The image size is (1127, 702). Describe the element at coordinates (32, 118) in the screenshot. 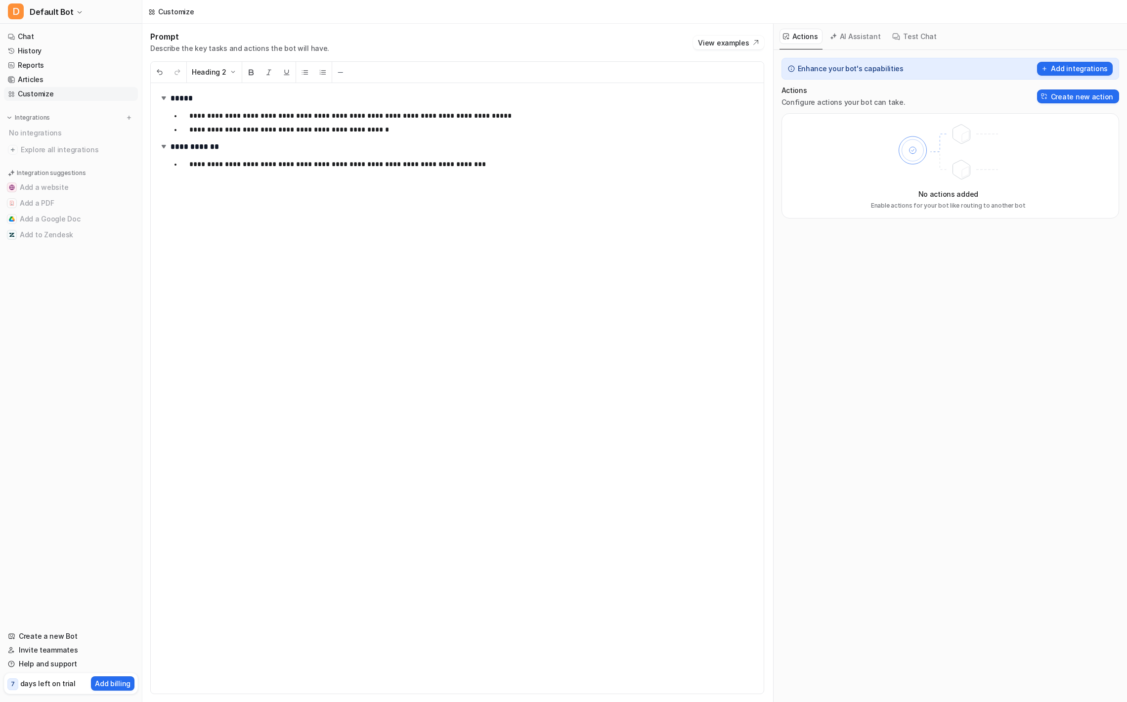

I see `p: Integrations` at that location.